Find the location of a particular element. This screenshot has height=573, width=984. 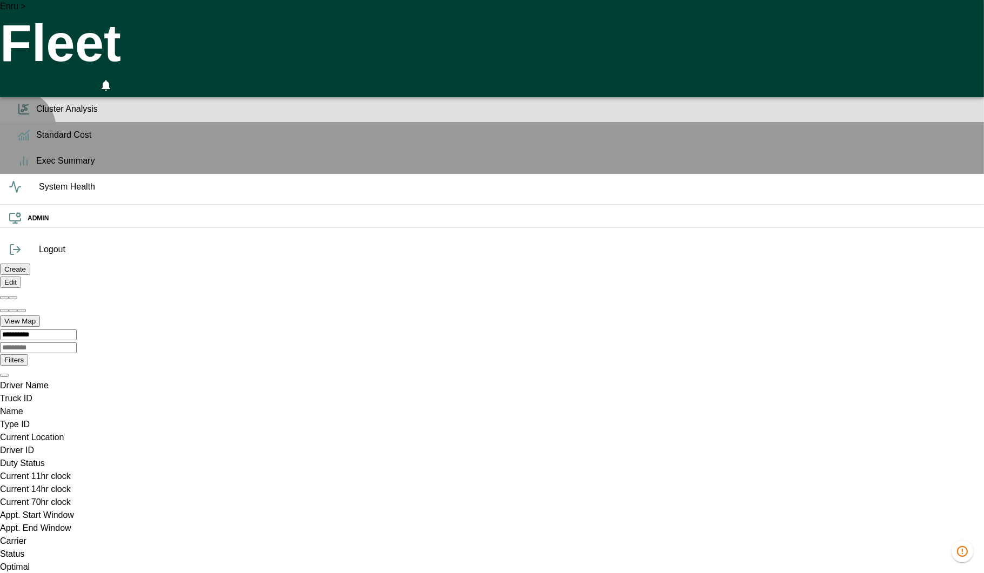

span: System Health is located at coordinates (507, 187).